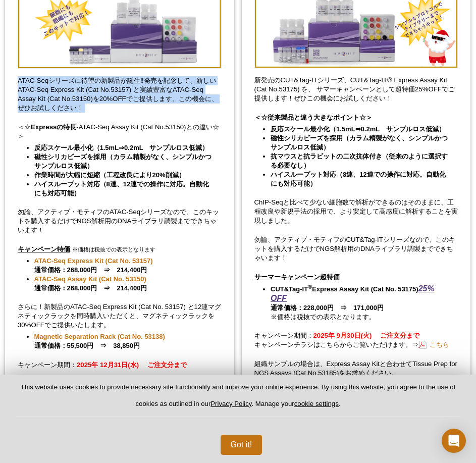 The image size is (476, 463). Describe the element at coordinates (93, 261) in the screenshot. I see `a: ATAC-Seq Express Kit (Cat No. 53157)` at that location.